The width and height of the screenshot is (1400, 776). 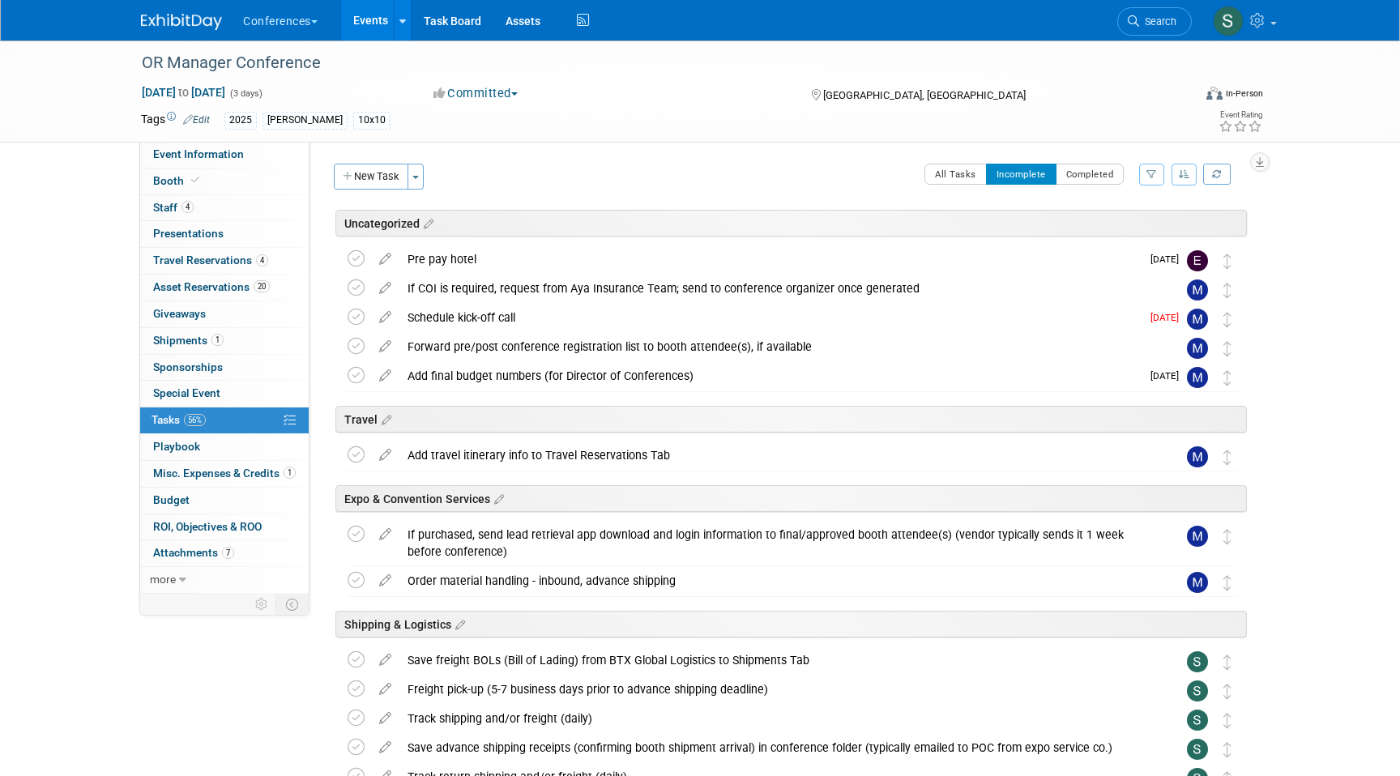 I want to click on a: Attachments7, so click(x=224, y=553).